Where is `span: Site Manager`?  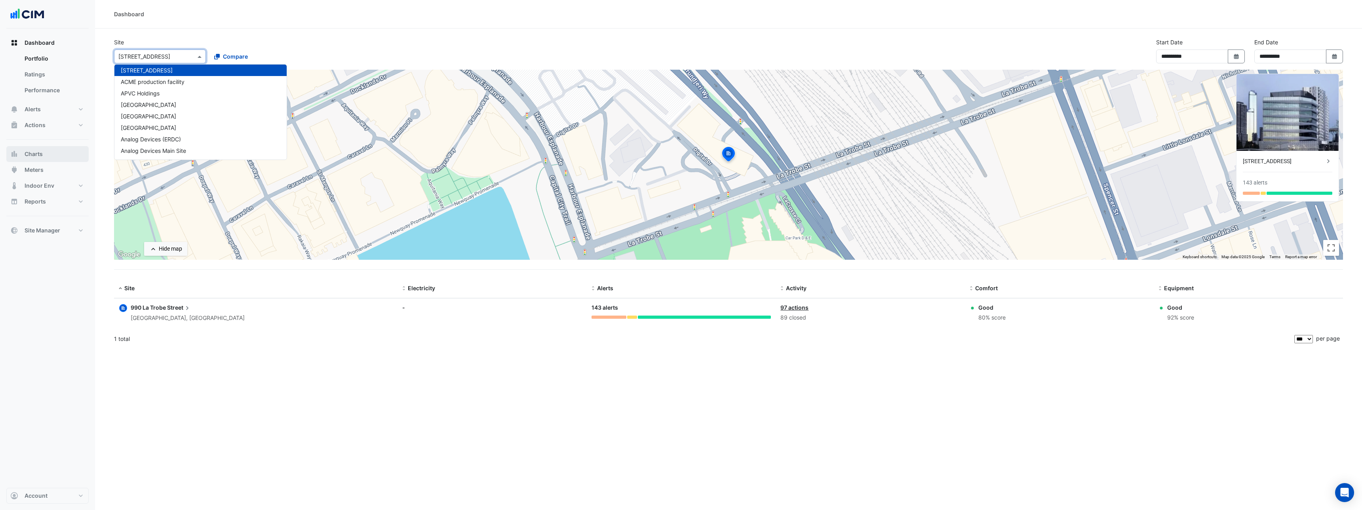 span: Site Manager is located at coordinates (42, 230).